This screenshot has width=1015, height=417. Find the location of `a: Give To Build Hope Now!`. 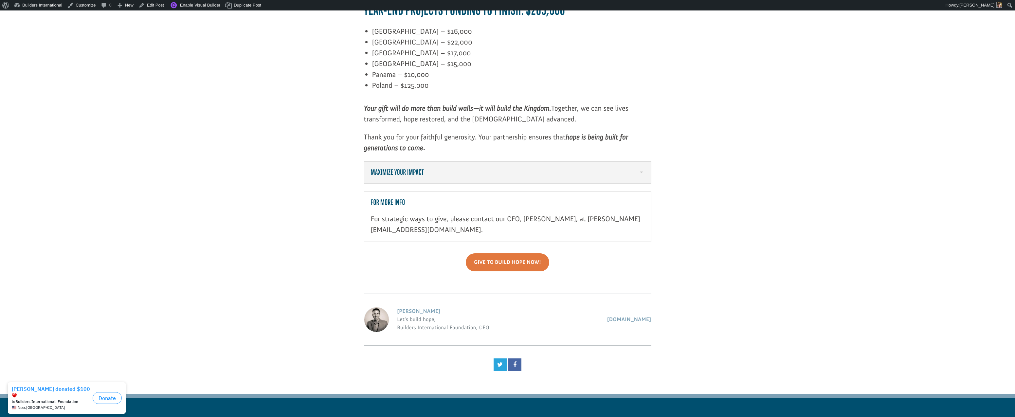

a: Give To Build Hope Now! is located at coordinates (507, 262).